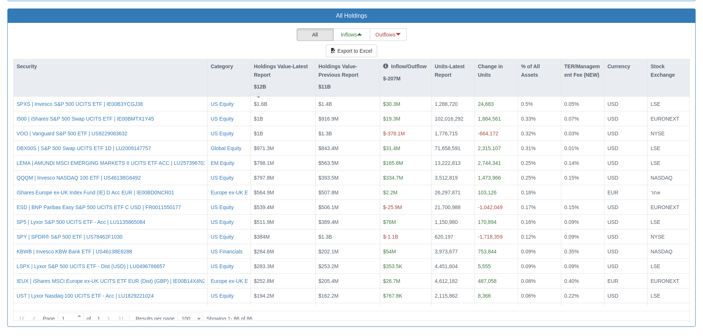  I want to click on button: LEMA | AMUNDI MSCI EMERGING MARKETS II UCITS ETF ACC | LU2573967036, so click(113, 163).